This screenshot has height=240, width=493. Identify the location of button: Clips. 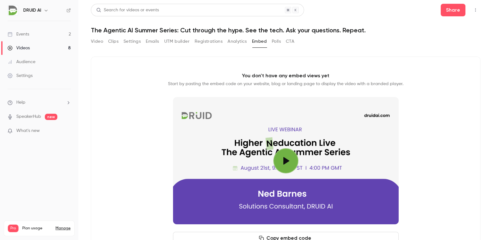
(113, 41).